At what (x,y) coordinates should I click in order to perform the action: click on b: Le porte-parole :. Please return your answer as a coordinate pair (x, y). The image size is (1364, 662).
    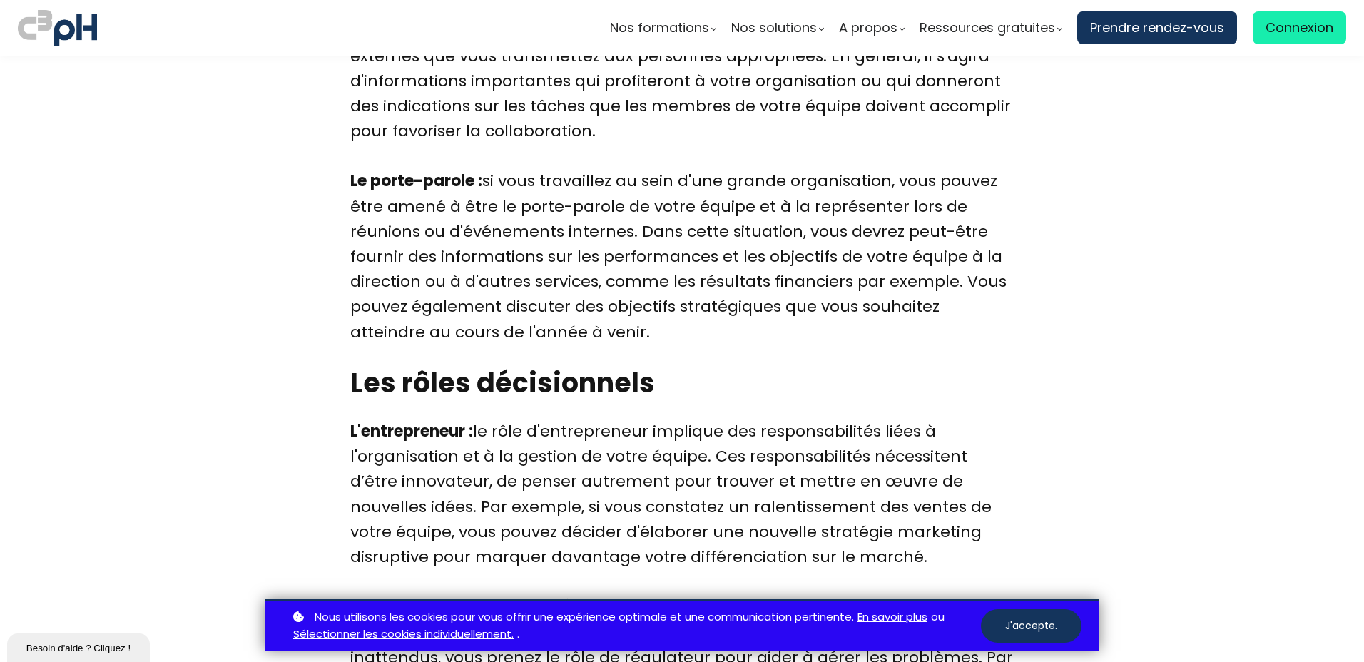
    Looking at the image, I should click on (416, 181).